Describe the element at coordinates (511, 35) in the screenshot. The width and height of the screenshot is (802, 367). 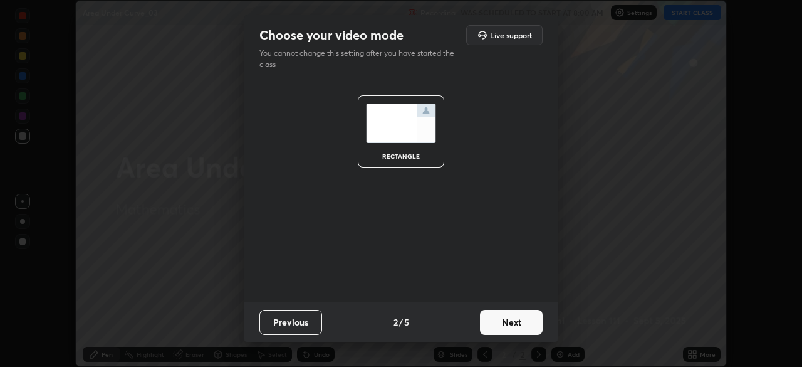
I see `h5: Live support` at that location.